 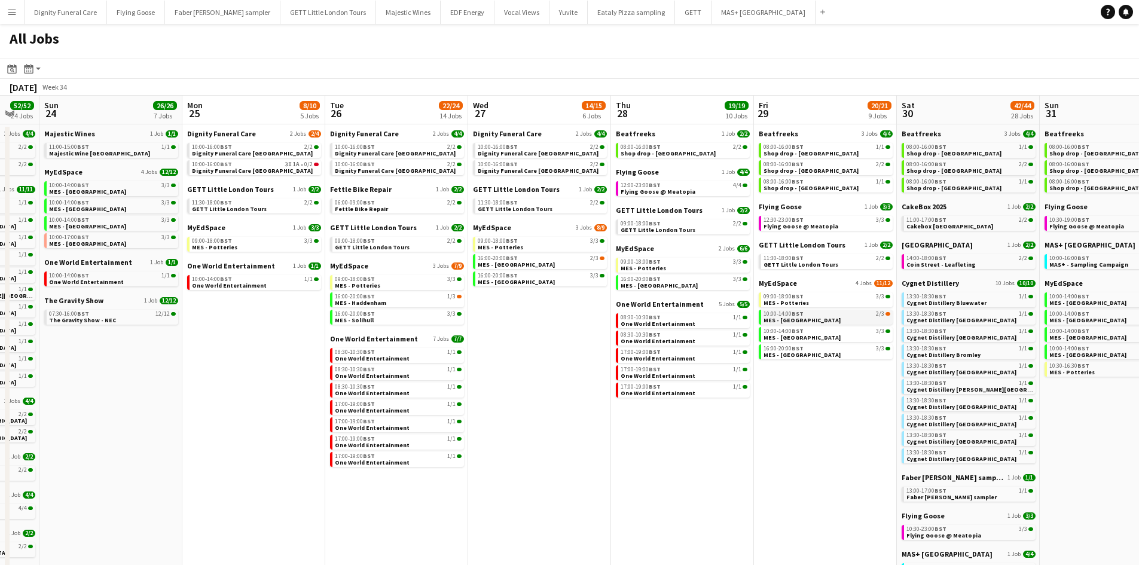 I want to click on span: Dignity Funeral Care Aberdeen, so click(x=395, y=153).